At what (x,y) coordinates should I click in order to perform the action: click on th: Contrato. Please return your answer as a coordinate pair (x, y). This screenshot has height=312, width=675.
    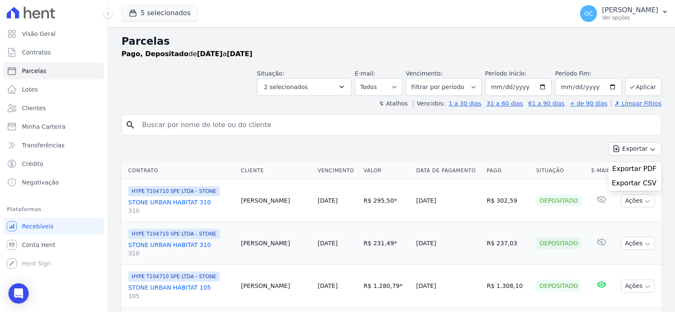
    Looking at the image, I should click on (179, 171).